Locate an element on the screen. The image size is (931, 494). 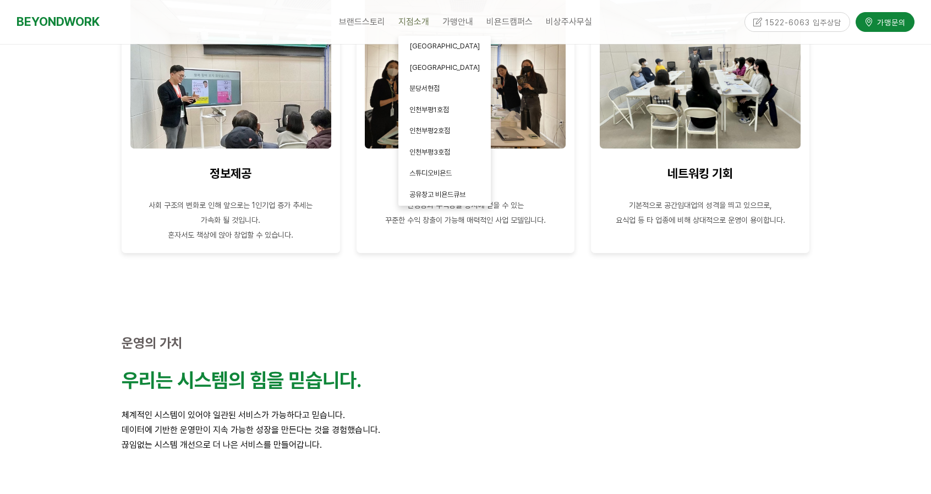
span: 가속화 될 것입니다. is located at coordinates (230, 220).